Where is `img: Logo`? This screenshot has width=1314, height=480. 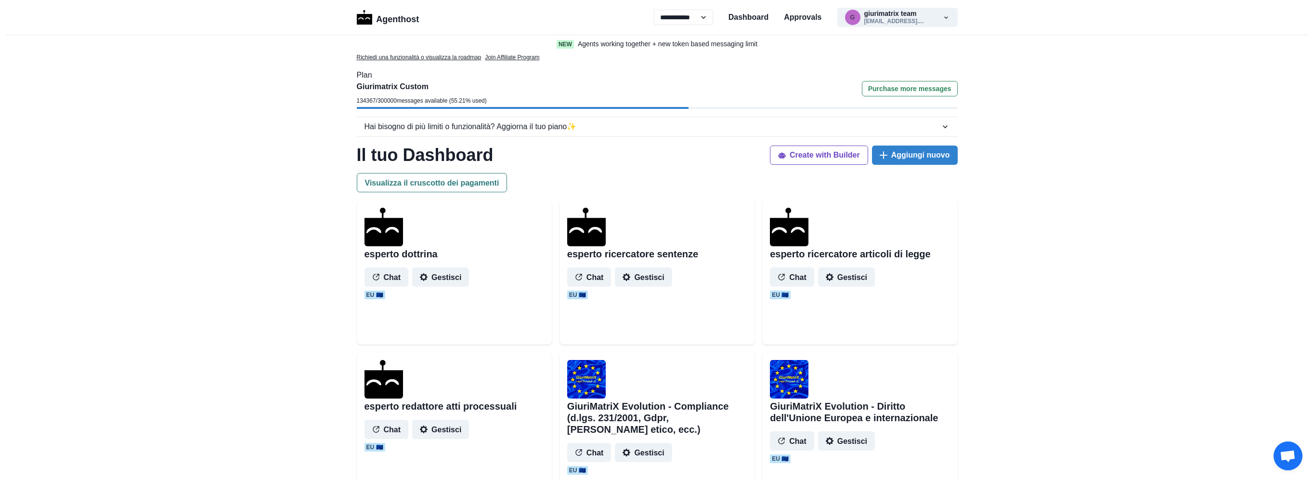
img: Logo is located at coordinates (364, 17).